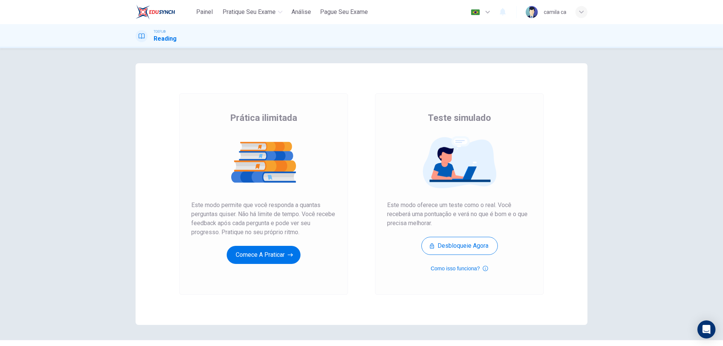 The image size is (723, 346). What do you see at coordinates (252, 12) in the screenshot?
I see `button: Pratique seu exame` at bounding box center [252, 12].